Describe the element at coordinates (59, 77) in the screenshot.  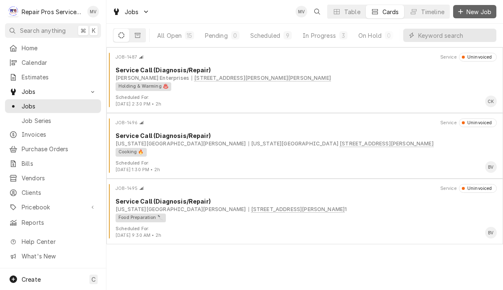
I see `span: Estimates` at that location.